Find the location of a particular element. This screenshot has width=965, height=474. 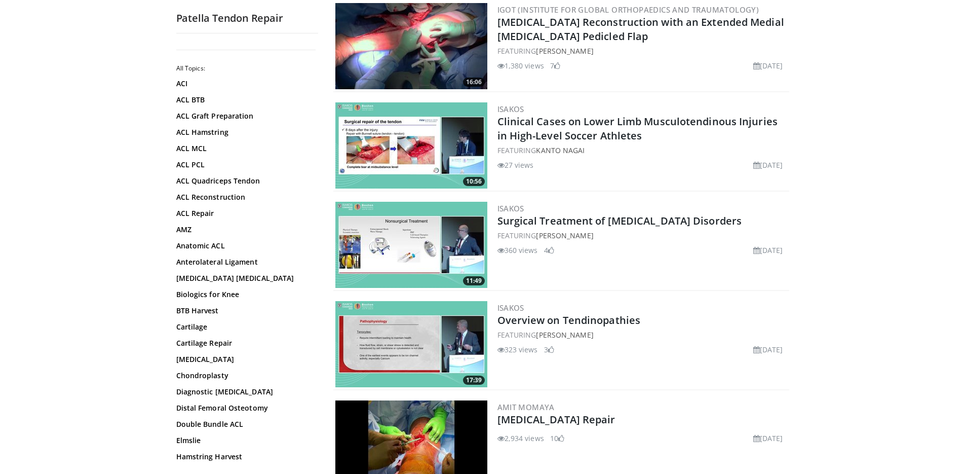

a: 17:39 is located at coordinates (411, 344).